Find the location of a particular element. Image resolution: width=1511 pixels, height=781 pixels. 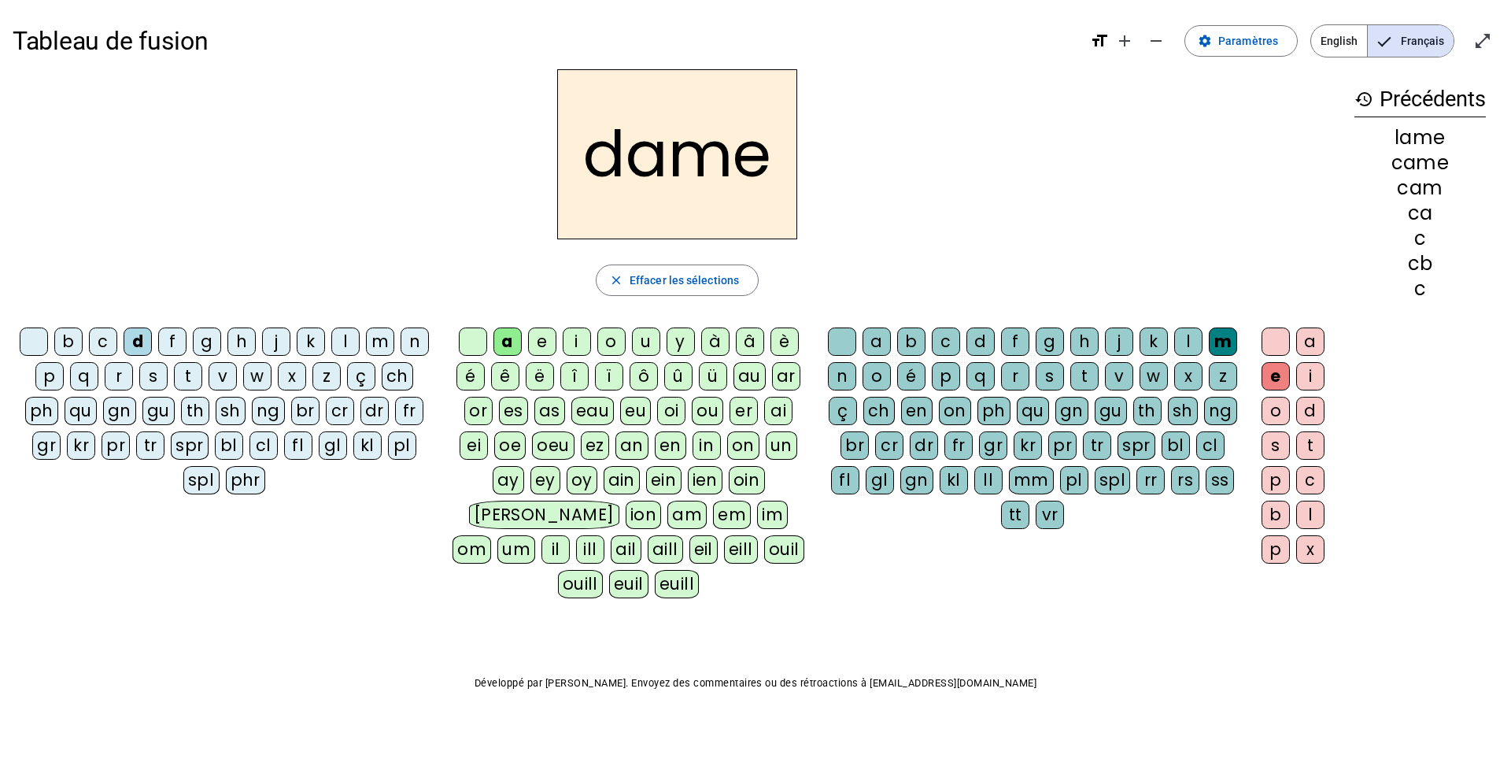

div: mm is located at coordinates (1031, 480).